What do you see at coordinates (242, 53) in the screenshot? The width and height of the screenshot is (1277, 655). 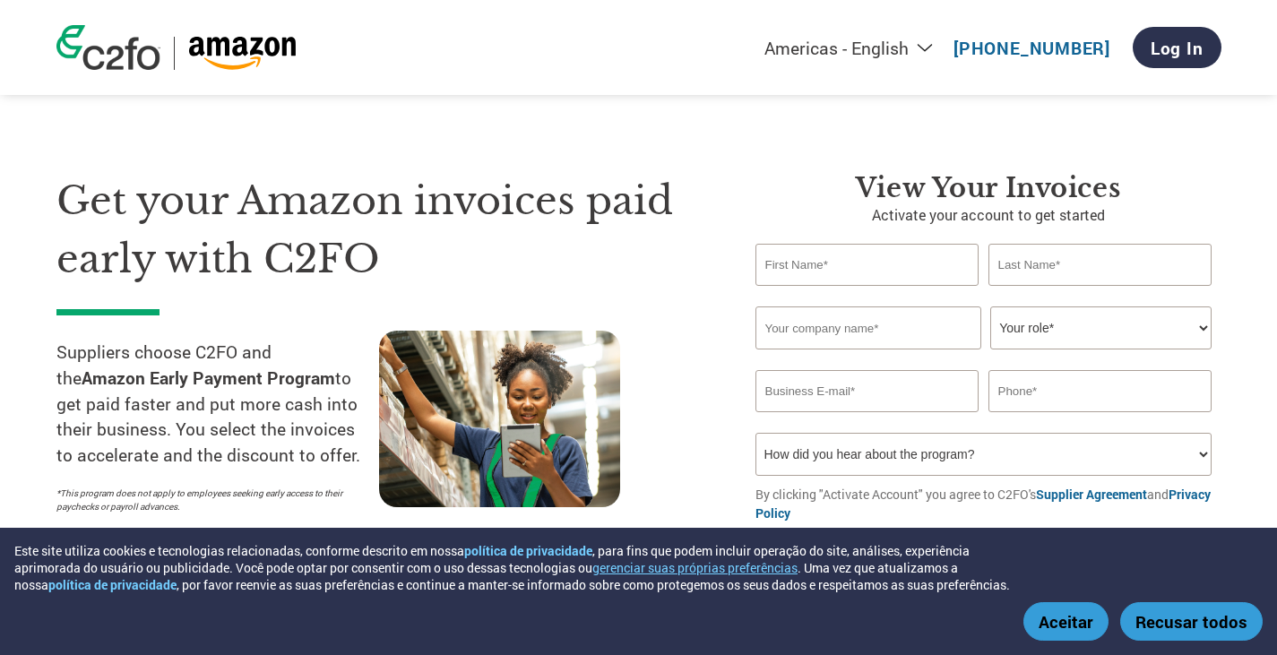 I see `img: Amazon` at bounding box center [242, 53].